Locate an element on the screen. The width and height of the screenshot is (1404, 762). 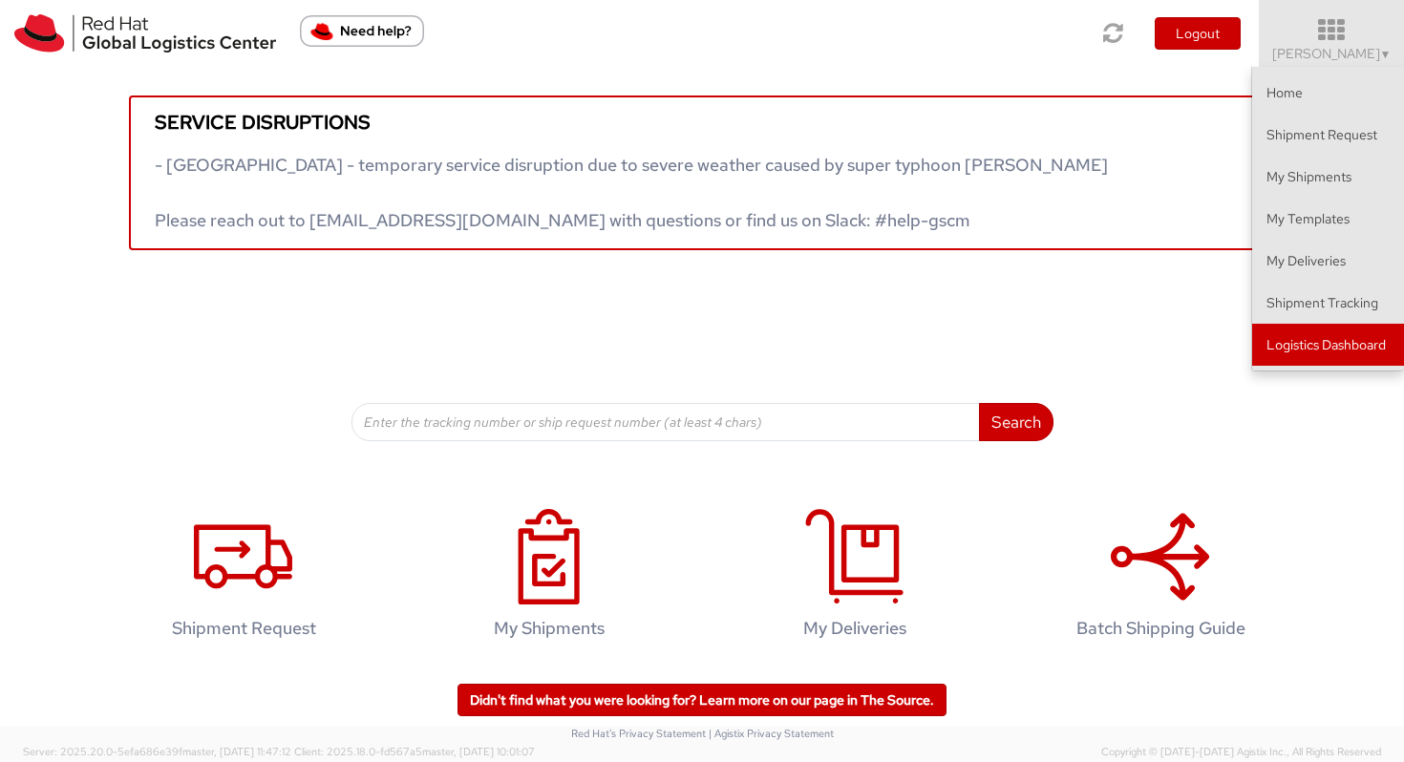
a: Red Hat's Privacy Statement is located at coordinates (638, 734).